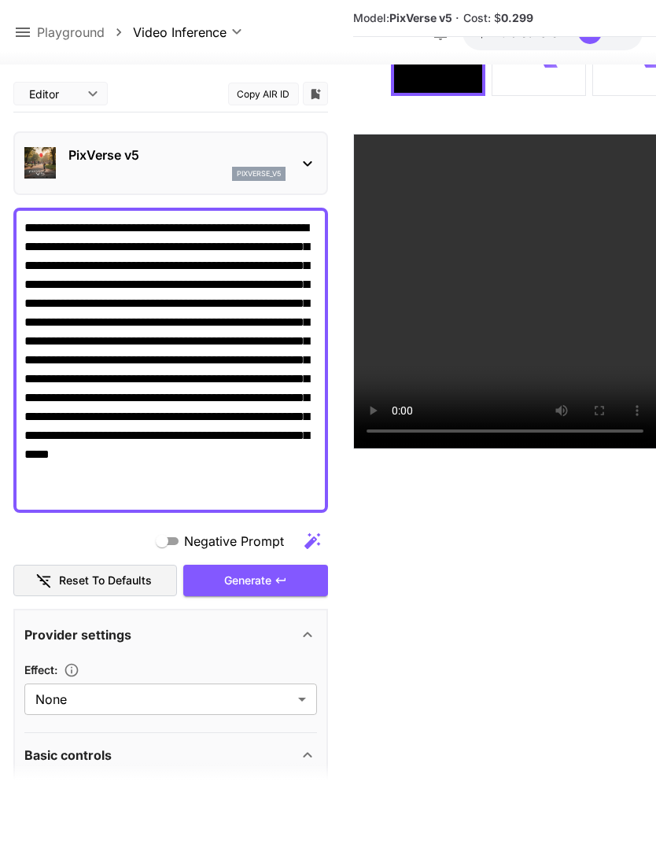 This screenshot has height=855, width=656. I want to click on button: Generate, so click(256, 581).